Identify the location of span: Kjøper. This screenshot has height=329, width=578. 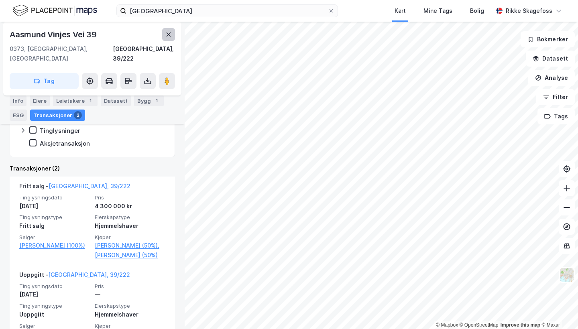
(130, 237).